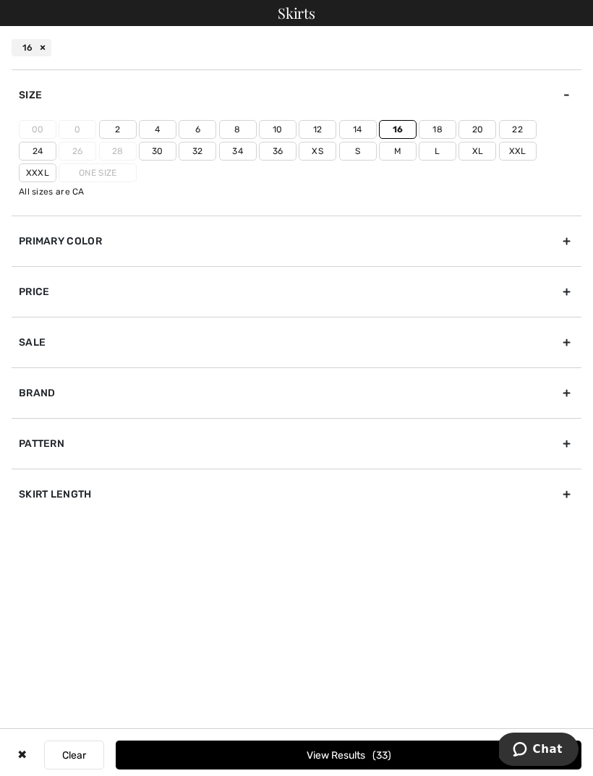 The image size is (593, 776). I want to click on label: 20, so click(477, 129).